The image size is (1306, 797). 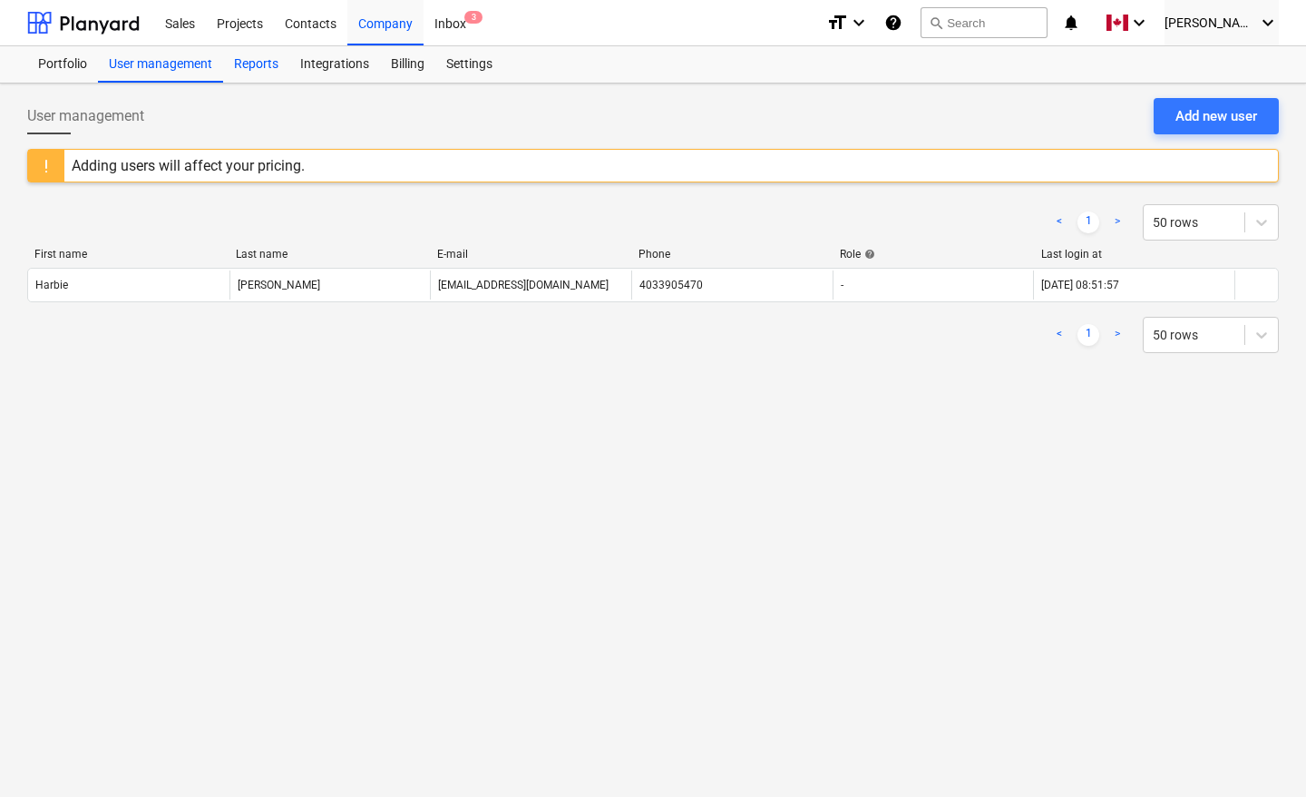 What do you see at coordinates (934, 254) in the screenshot?
I see `div: Role` at bounding box center [934, 254].